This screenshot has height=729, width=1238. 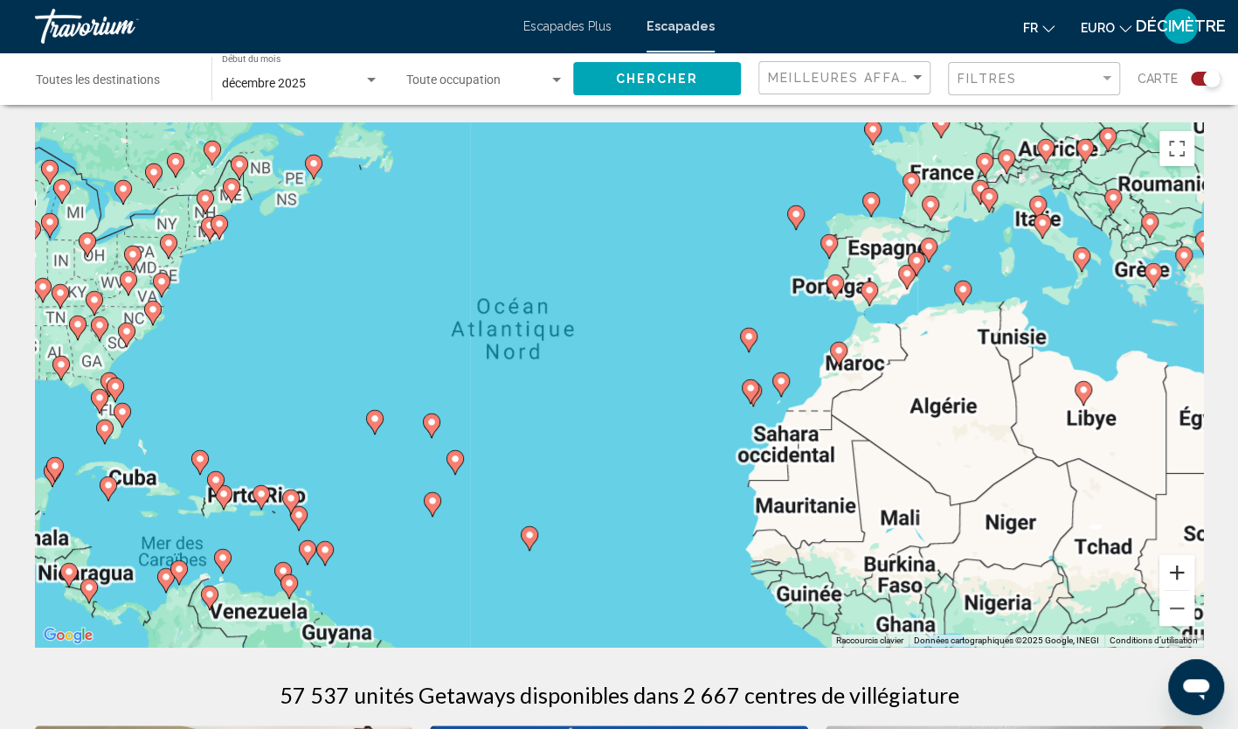 What do you see at coordinates (68, 635) in the screenshot?
I see `img: Google (en anglais)` at bounding box center [68, 635].